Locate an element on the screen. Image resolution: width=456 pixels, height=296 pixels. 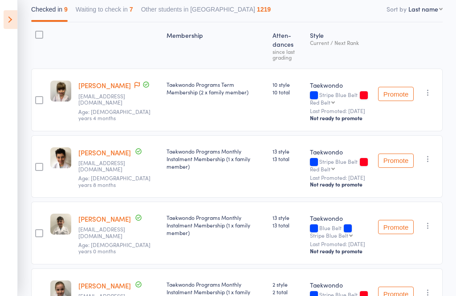
div: Atten­dances is located at coordinates (288, 45).